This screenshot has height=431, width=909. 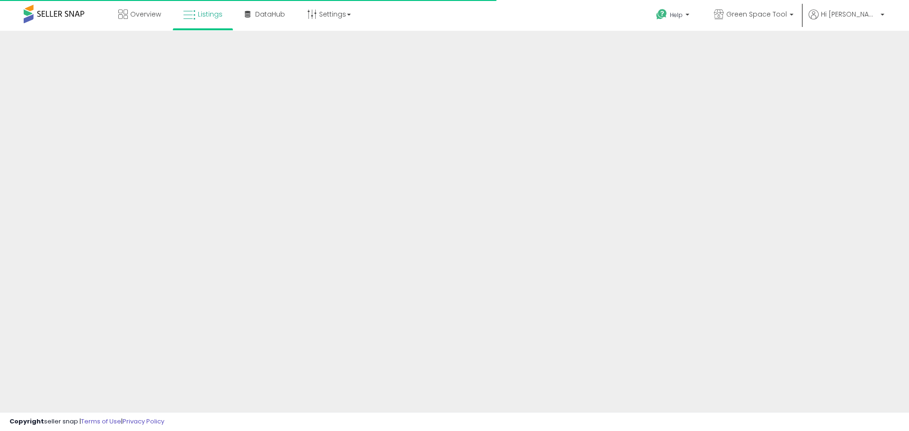 What do you see at coordinates (143, 421) in the screenshot?
I see `a: Privacy Policy` at bounding box center [143, 421].